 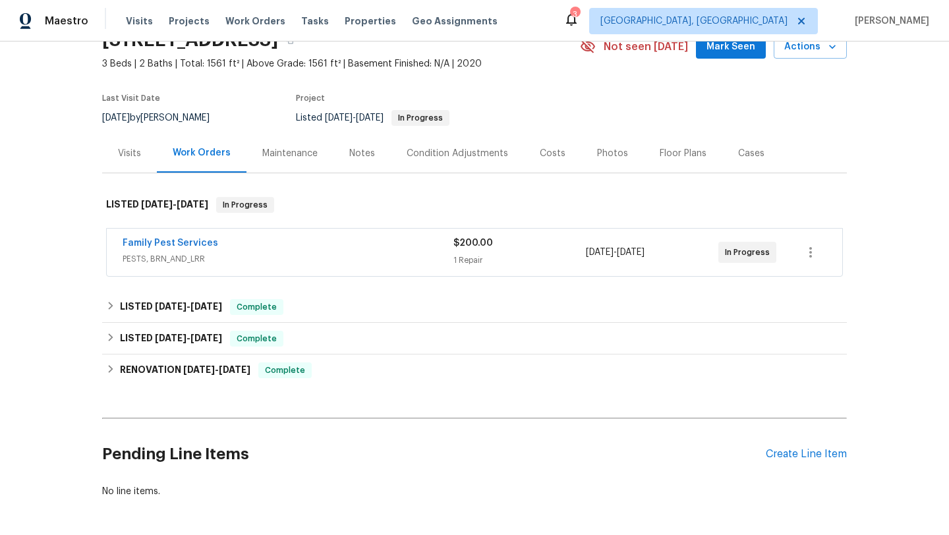 What do you see at coordinates (67, 21) in the screenshot?
I see `span: Maestro` at bounding box center [67, 21].